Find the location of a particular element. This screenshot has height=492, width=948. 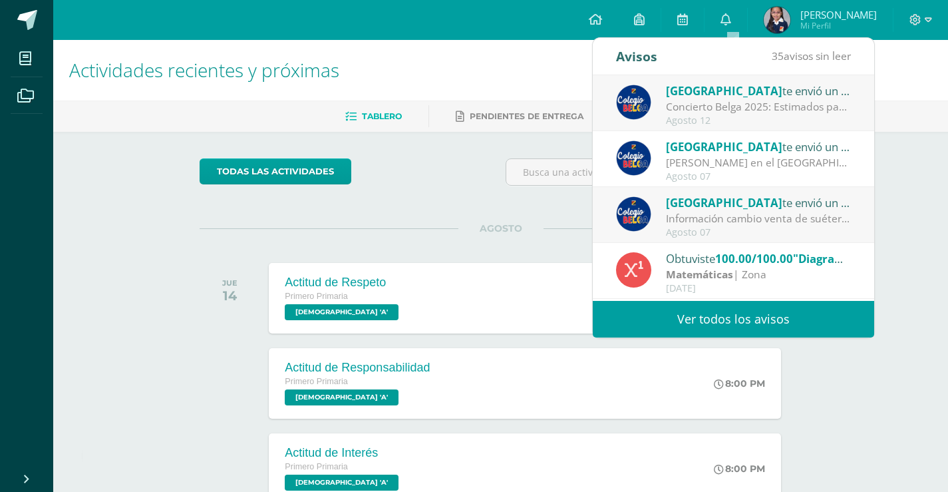

span: Actividades recientes y próximas is located at coordinates (204, 70).